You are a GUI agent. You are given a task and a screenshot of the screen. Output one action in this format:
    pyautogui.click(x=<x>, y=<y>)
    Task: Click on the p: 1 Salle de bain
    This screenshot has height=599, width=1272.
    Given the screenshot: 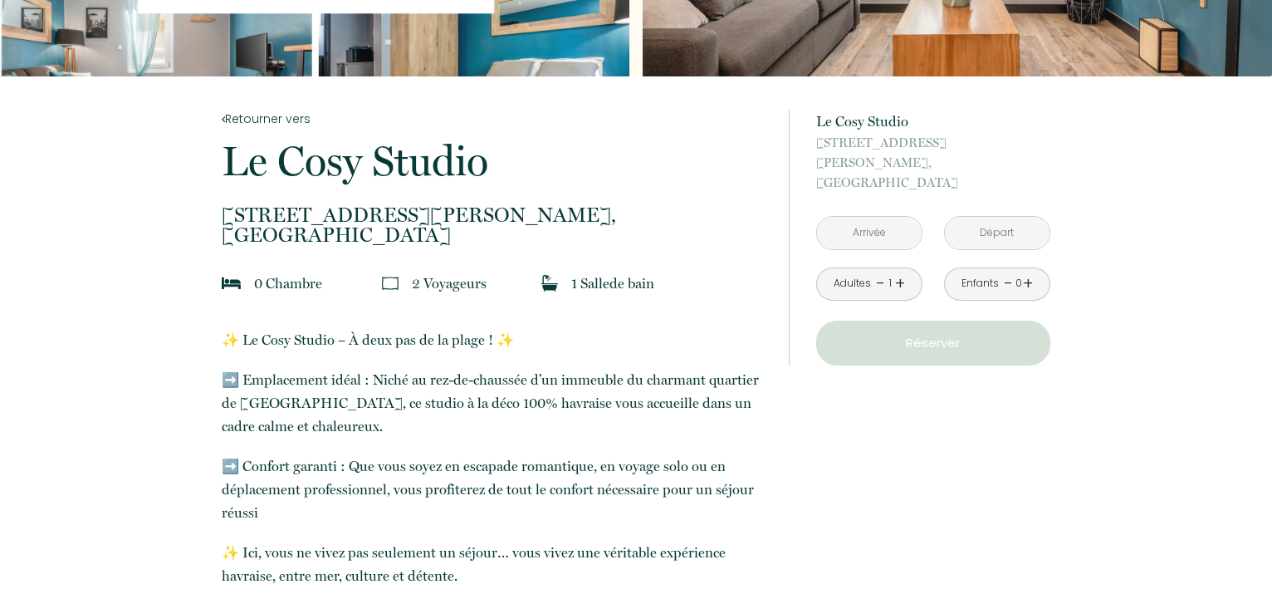 What is the action you would take?
    pyautogui.click(x=613, y=283)
    